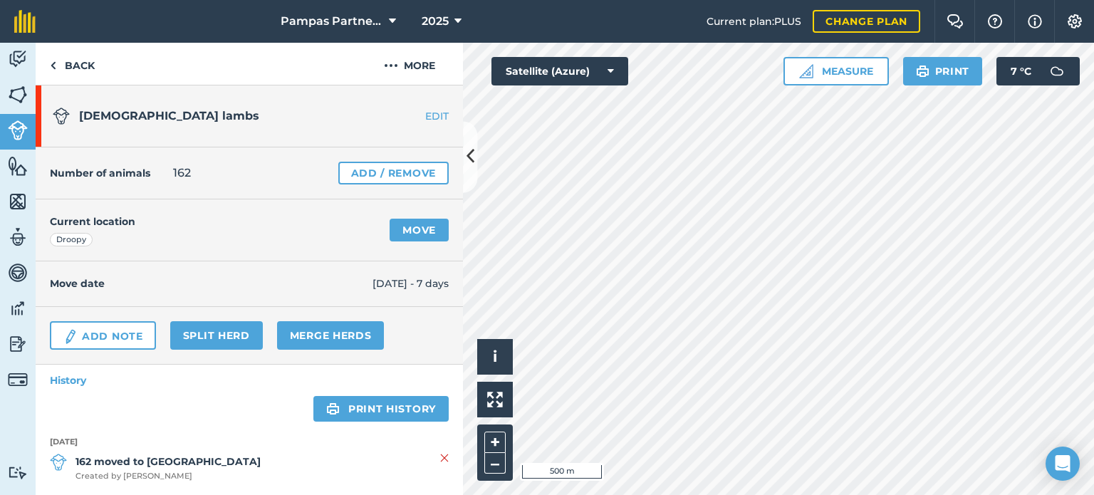 This screenshot has width=1094, height=495. I want to click on img: A question mark icon, so click(995, 21).